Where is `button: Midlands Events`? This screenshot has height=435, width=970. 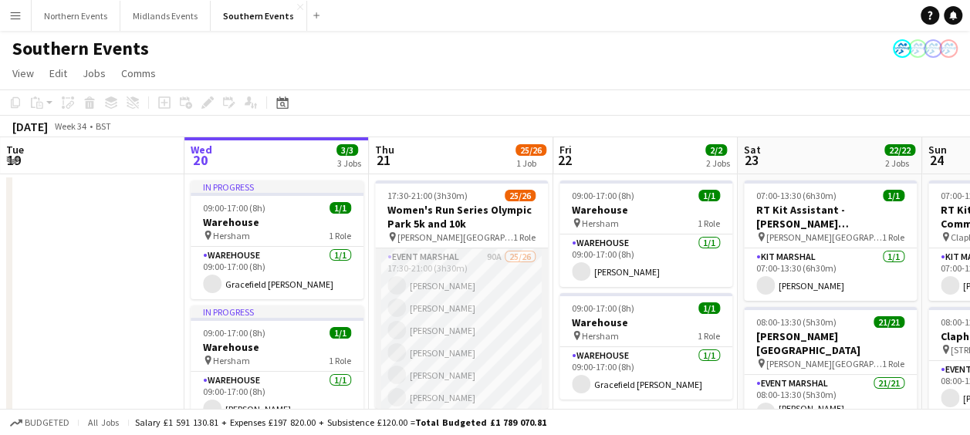
button: Midlands Events is located at coordinates (165, 15).